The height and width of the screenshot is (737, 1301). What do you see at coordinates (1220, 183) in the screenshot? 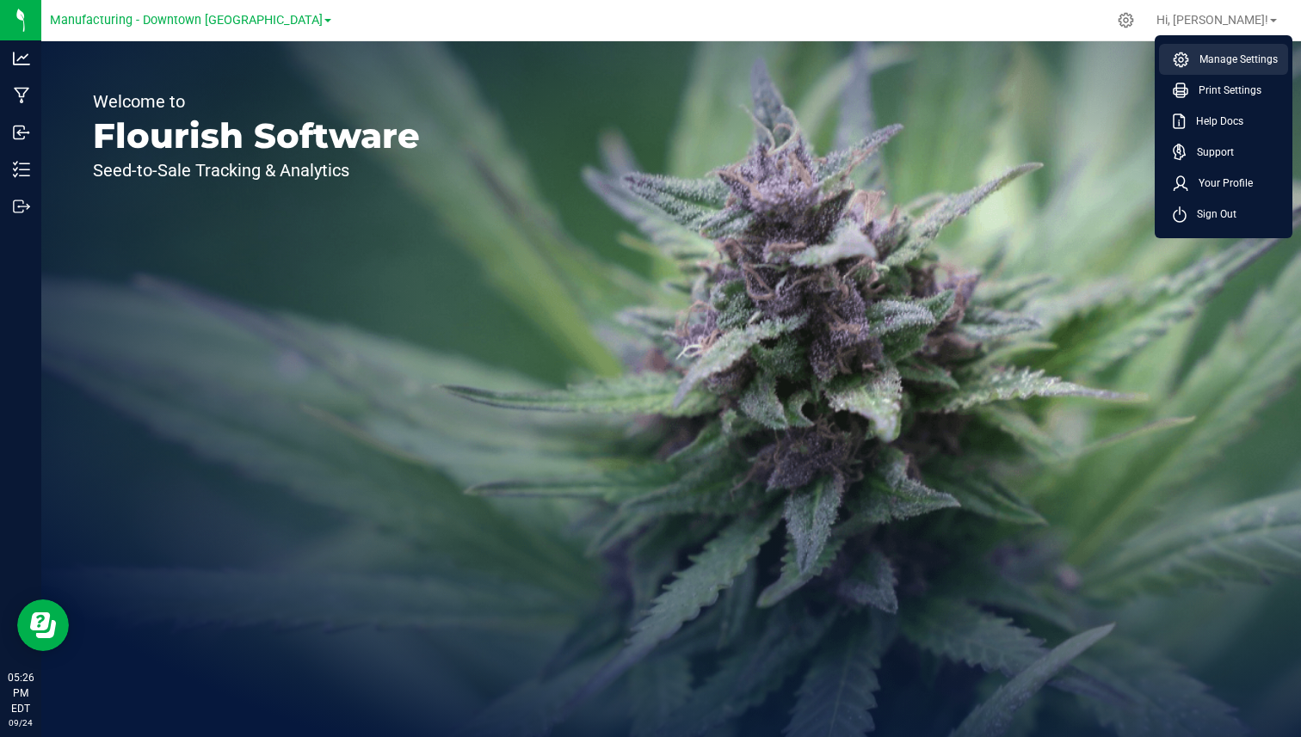
I see `span: Your Profile` at bounding box center [1220, 183].